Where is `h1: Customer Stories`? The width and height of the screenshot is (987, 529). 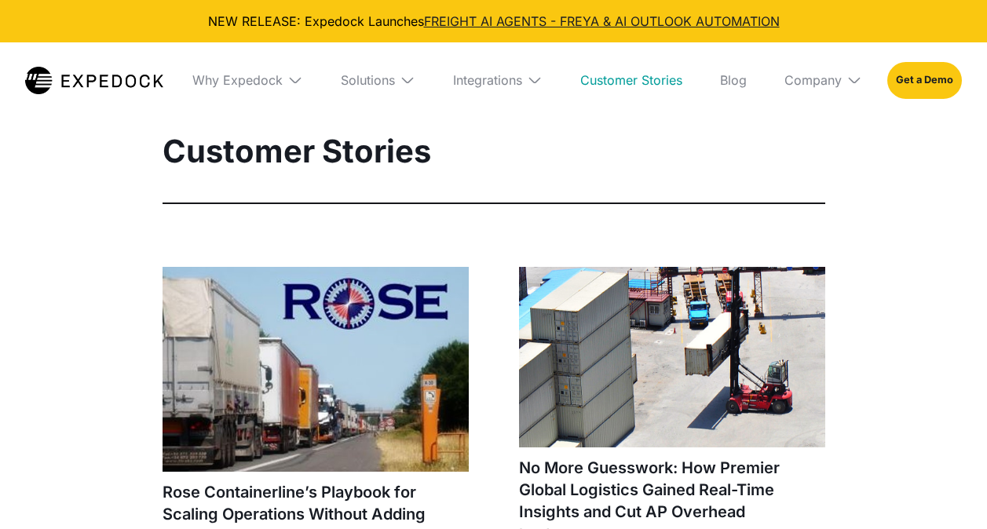 h1: Customer Stories is located at coordinates (494, 151).